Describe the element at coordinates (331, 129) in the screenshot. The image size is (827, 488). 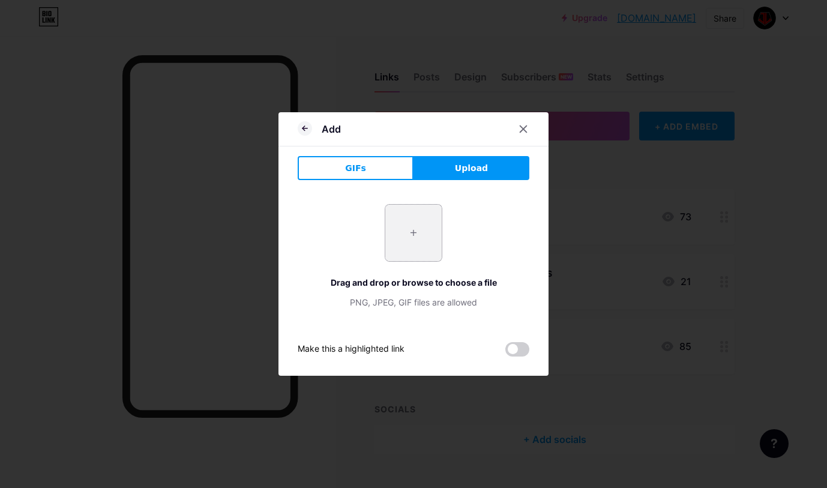
I see `div: Add` at that location.